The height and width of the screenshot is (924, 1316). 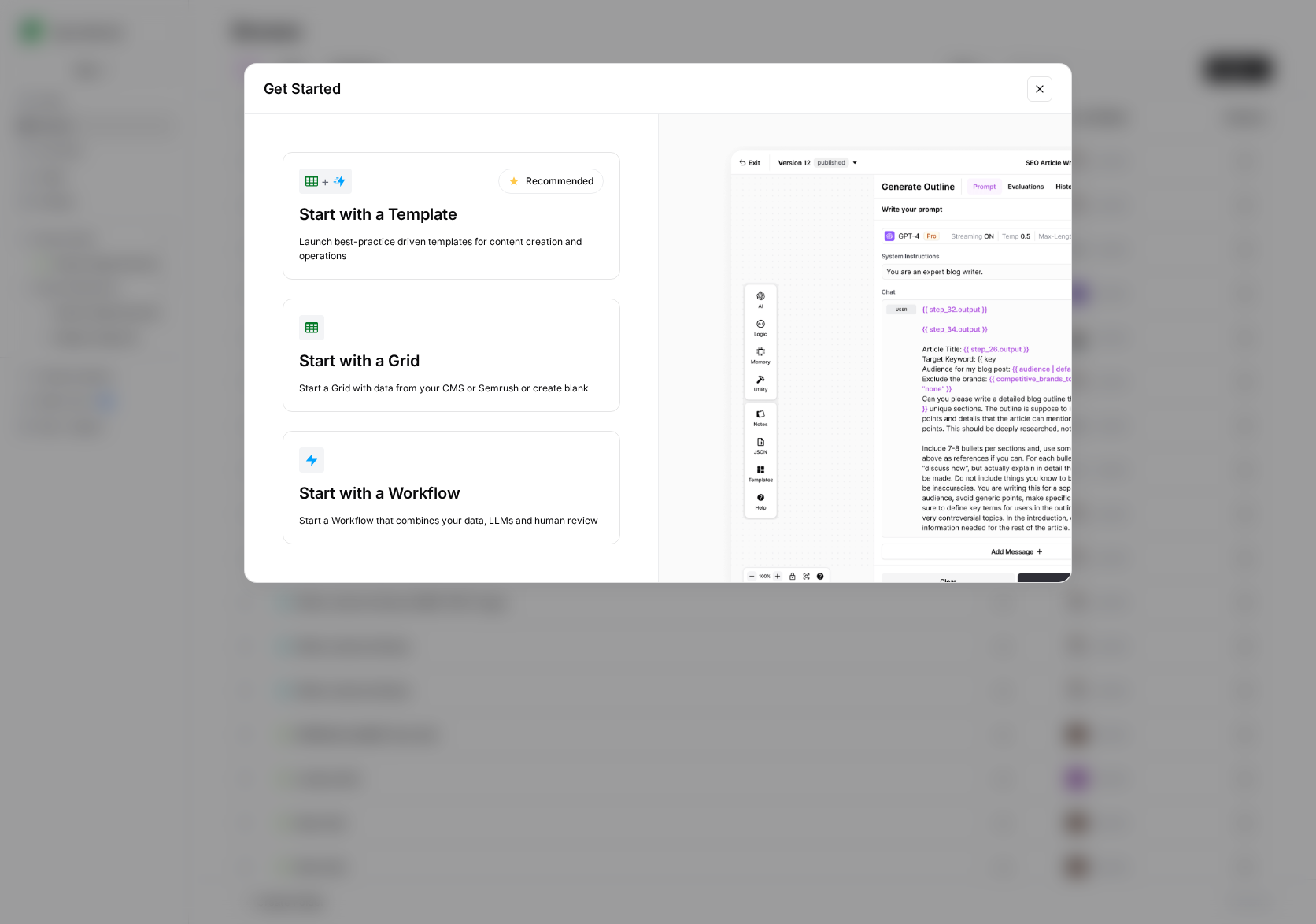 What do you see at coordinates (451, 493) in the screenshot?
I see `div: Start with a Workflow` at bounding box center [451, 493].